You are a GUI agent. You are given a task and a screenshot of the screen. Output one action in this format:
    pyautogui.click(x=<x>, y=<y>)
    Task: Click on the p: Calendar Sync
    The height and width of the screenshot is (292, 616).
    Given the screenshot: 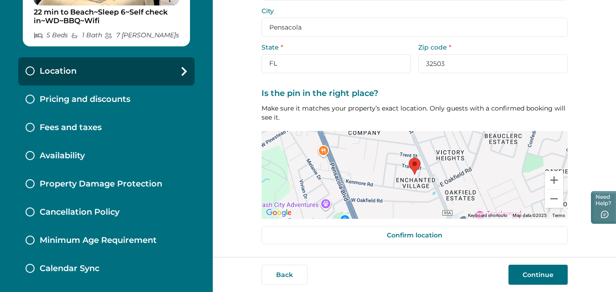 What is the action you would take?
    pyautogui.click(x=69, y=269)
    